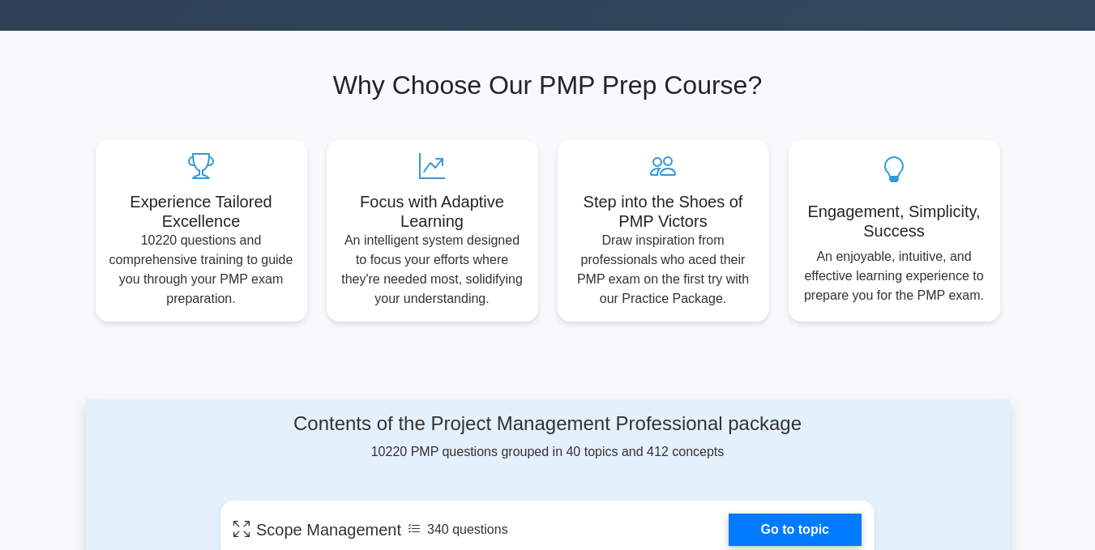 The image size is (1095, 550). Describe the element at coordinates (432, 212) in the screenshot. I see `h5: Focus with Adaptive Learning` at that location.